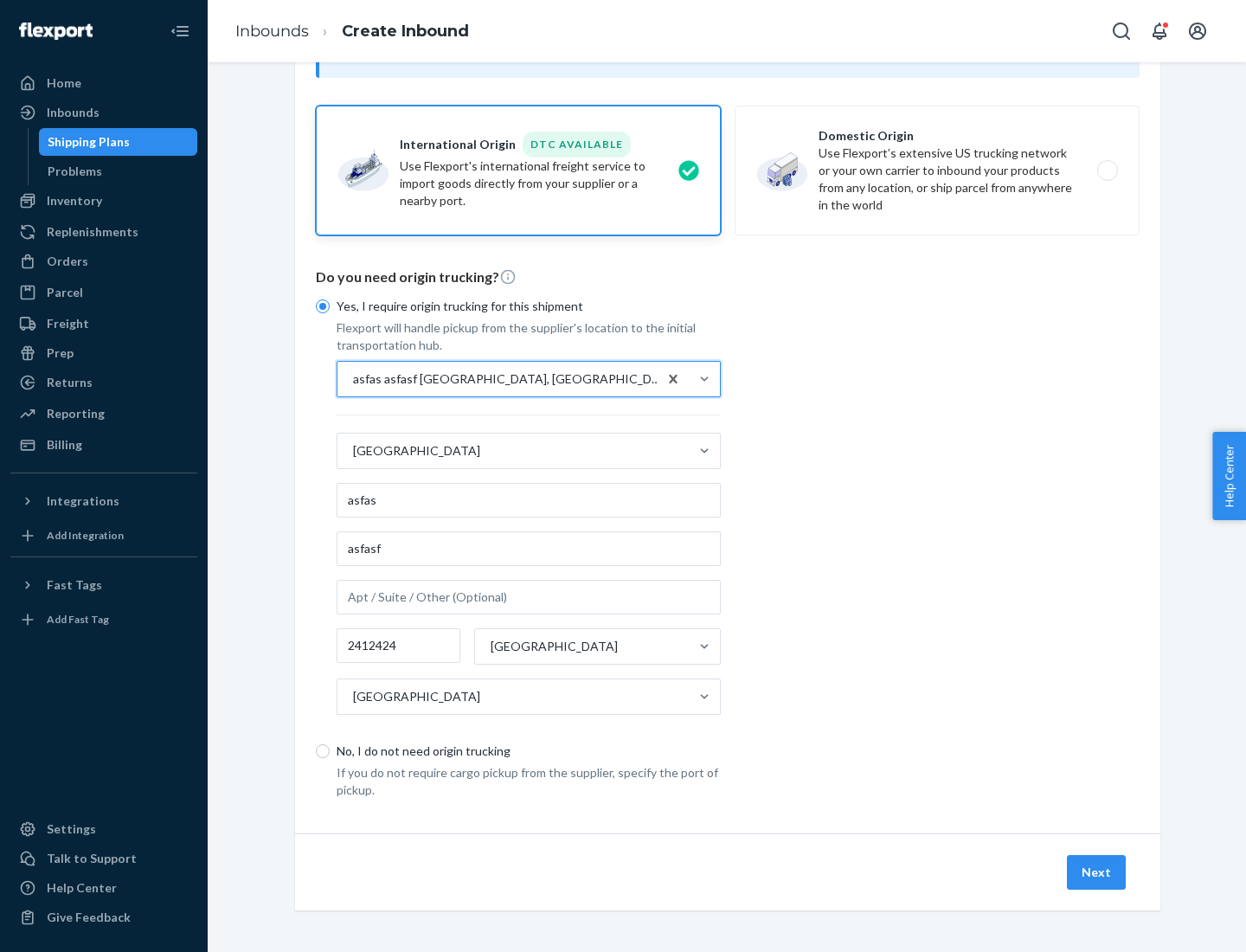 Image resolution: width=1246 pixels, height=952 pixels. What do you see at coordinates (104, 83) in the screenshot?
I see `a: Home` at bounding box center [104, 83].